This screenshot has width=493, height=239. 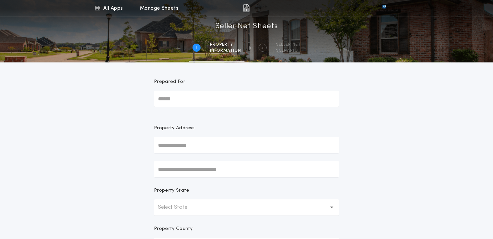 What do you see at coordinates (385, 8) in the screenshot?
I see `img: vs-icon` at bounding box center [385, 8].